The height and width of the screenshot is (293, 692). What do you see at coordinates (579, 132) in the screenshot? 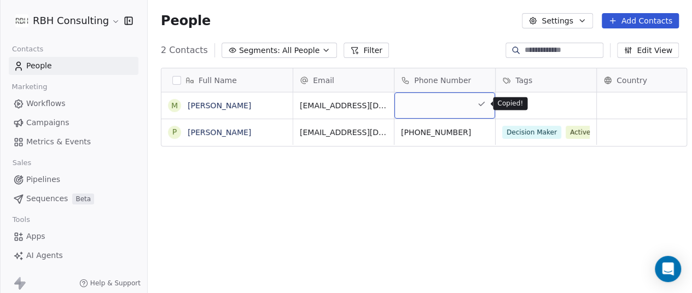
I see `span: Active` at bounding box center [579, 132].